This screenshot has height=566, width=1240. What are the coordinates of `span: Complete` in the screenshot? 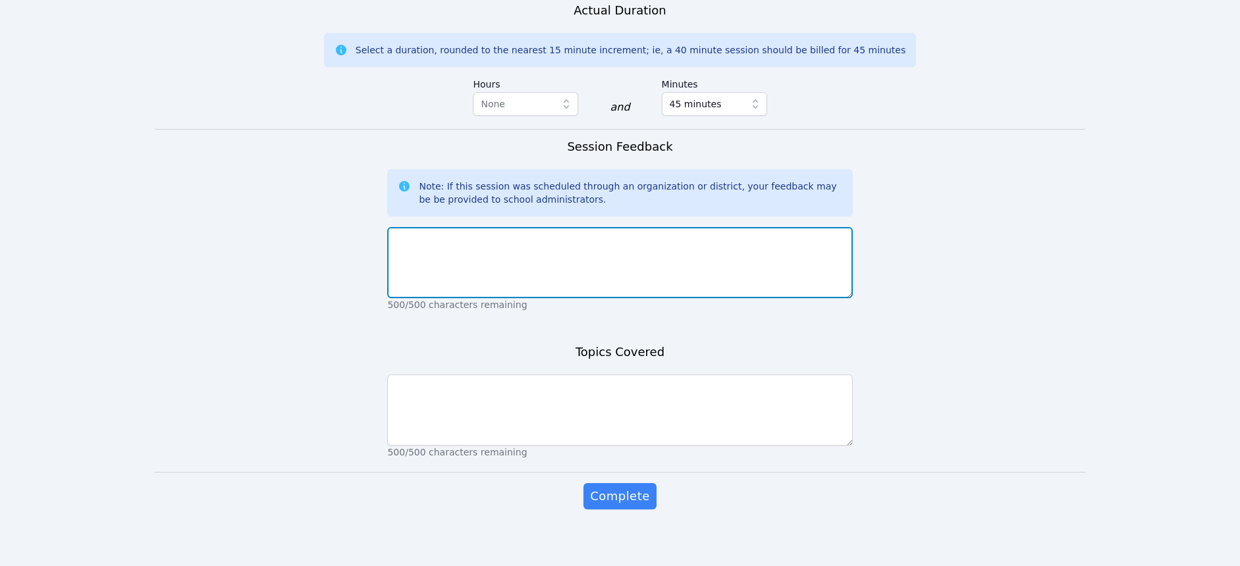 It's located at (620, 497).